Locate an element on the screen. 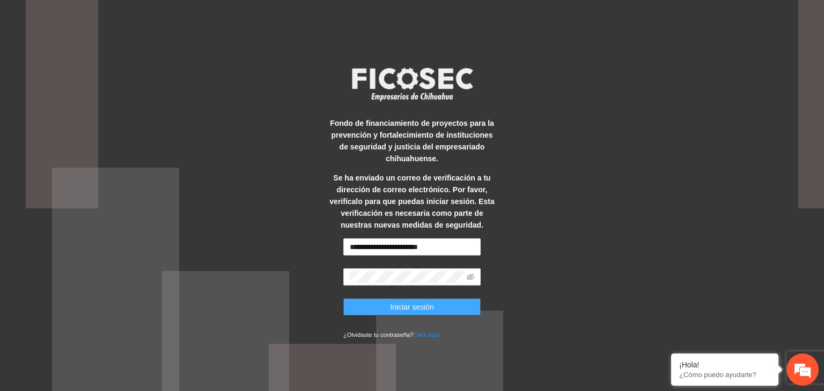 The image size is (824, 391). p: ¿Cómo puedo ayudarte? is located at coordinates (724, 375).